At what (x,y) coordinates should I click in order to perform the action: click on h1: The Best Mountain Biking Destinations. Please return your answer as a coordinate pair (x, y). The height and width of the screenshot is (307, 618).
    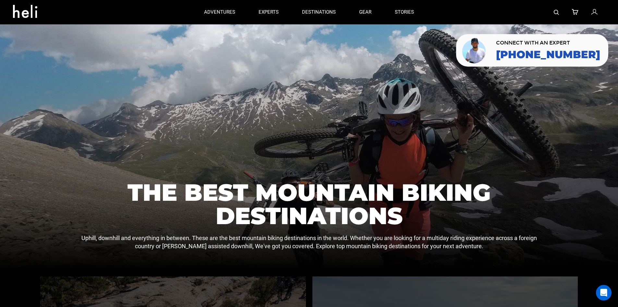
    Looking at the image, I should click on (309, 204).